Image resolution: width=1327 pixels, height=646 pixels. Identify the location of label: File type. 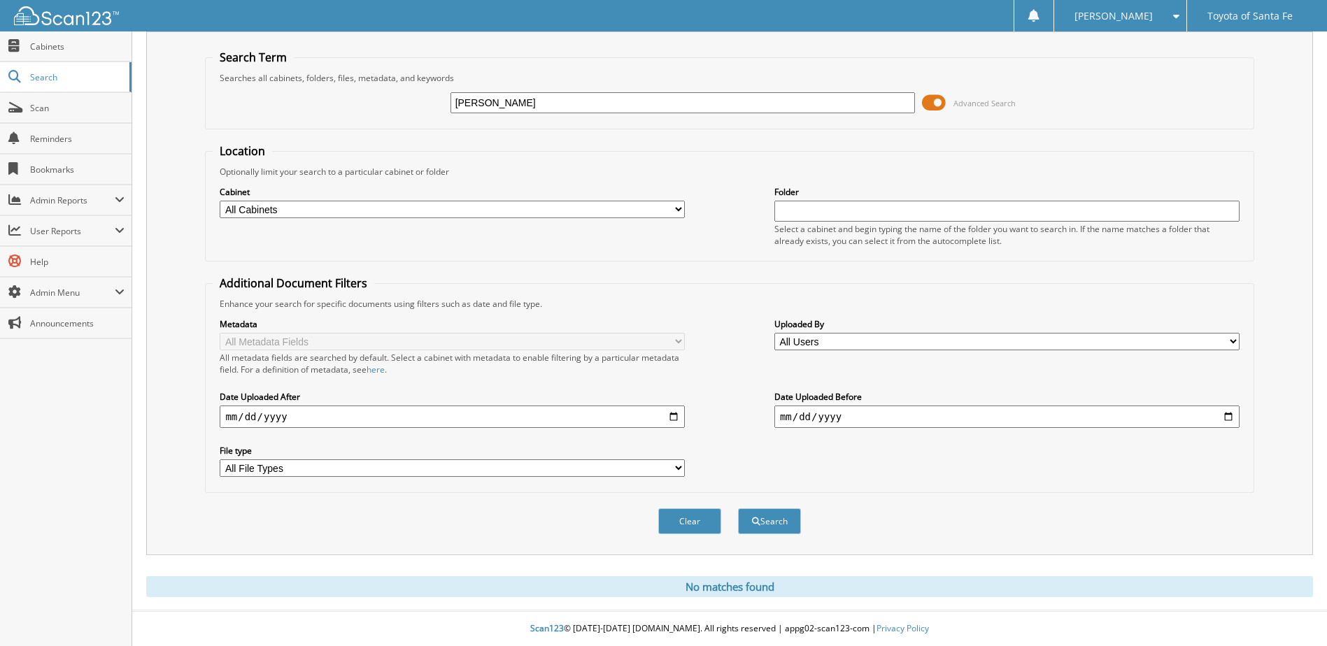
(452, 450).